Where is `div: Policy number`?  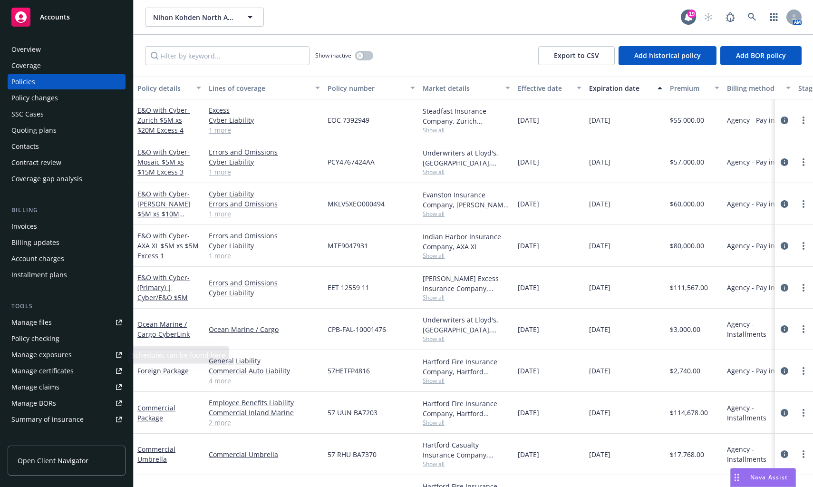
div: Policy number is located at coordinates (366, 88).